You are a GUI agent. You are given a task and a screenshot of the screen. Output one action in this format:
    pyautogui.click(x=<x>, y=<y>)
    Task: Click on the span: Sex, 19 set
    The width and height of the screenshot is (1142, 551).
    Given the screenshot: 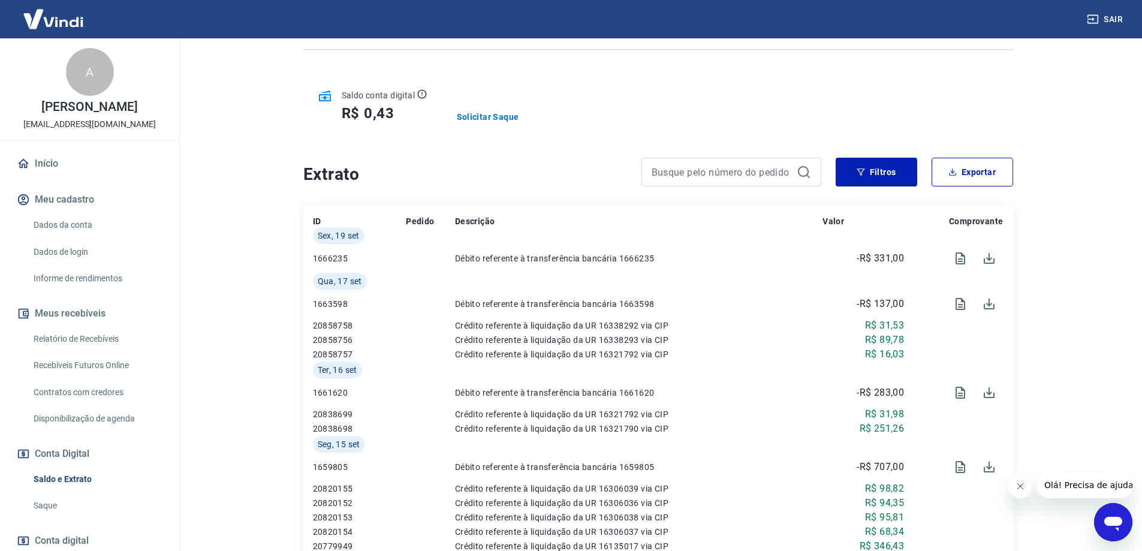 What is the action you would take?
    pyautogui.click(x=339, y=236)
    